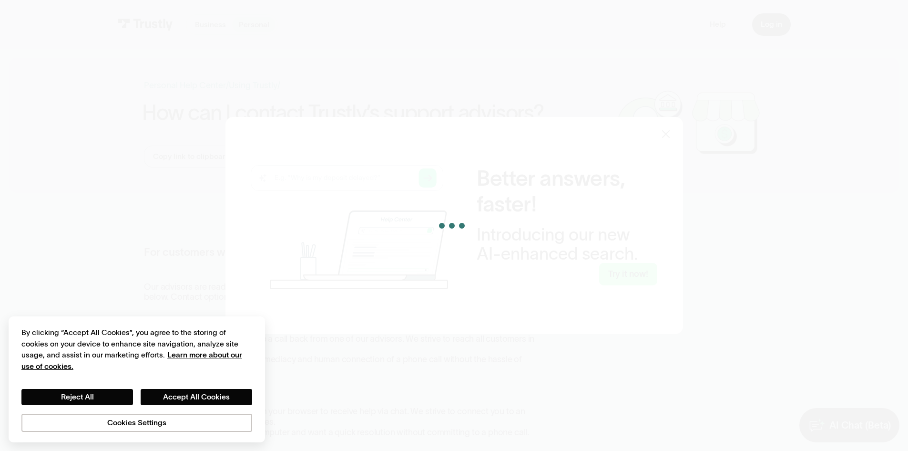 The width and height of the screenshot is (908, 451). Describe the element at coordinates (137, 379) in the screenshot. I see `div: Cookie banner` at that location.